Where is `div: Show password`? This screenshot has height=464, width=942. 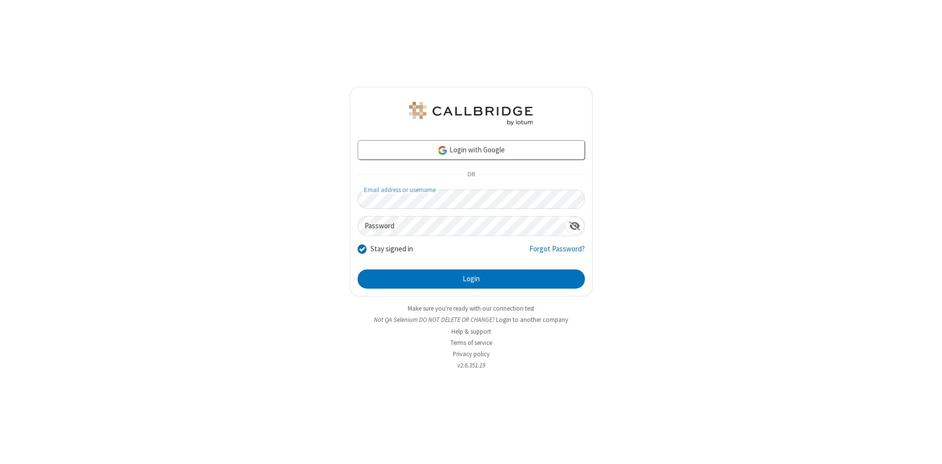 div: Show password is located at coordinates (574, 226).